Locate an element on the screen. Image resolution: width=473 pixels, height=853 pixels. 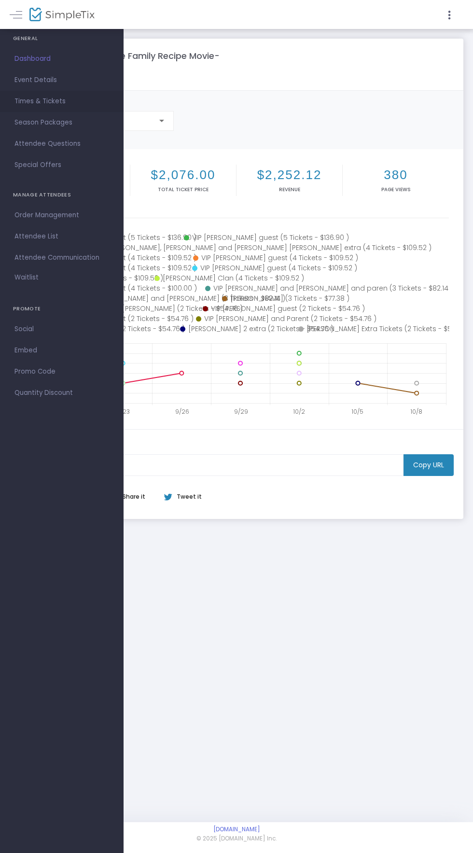
span: Times & Tickets is located at coordinates (61, 101).